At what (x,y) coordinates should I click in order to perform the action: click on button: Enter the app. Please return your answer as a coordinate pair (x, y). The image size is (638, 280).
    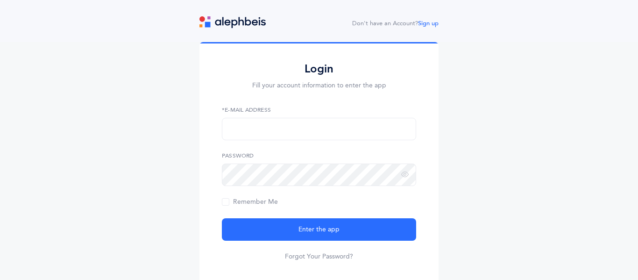
    Looking at the image, I should click on (319, 229).